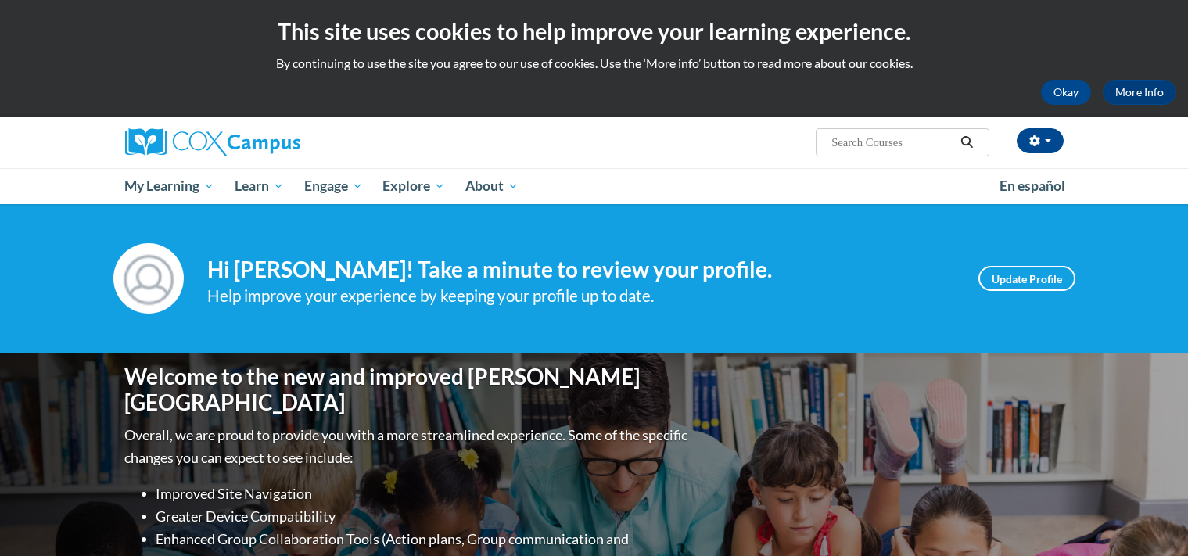 The image size is (1188, 556). Describe the element at coordinates (408, 447) in the screenshot. I see `p: Overall, we are proud to provide you with a more streamlined experience. Some of the specific cha...` at that location.